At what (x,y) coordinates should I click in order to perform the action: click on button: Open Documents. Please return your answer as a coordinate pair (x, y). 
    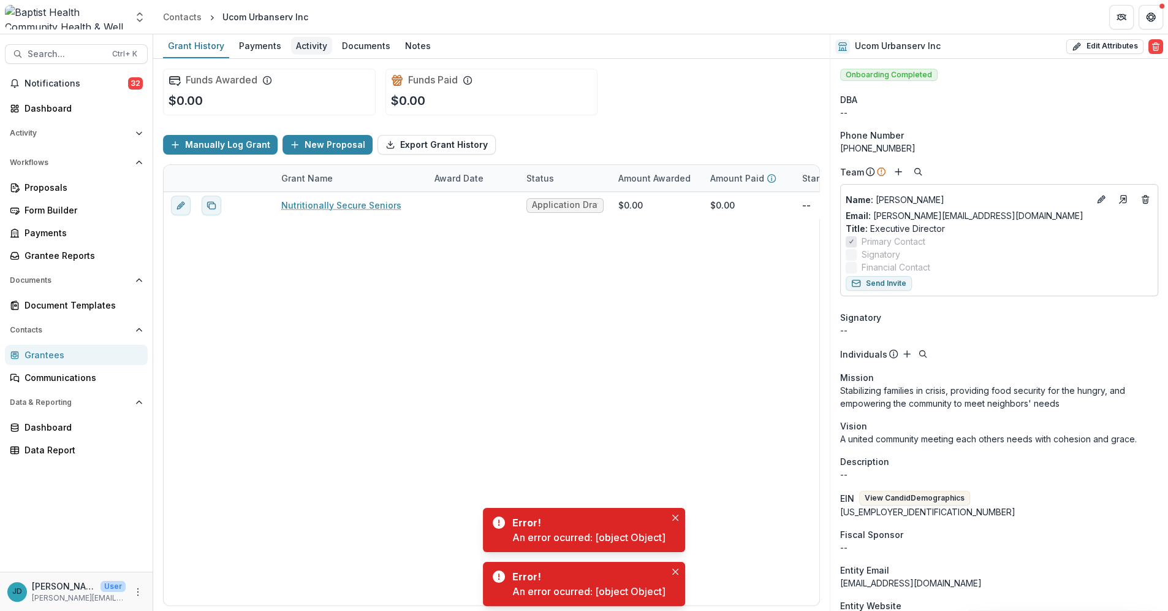
    Looking at the image, I should click on (76, 280).